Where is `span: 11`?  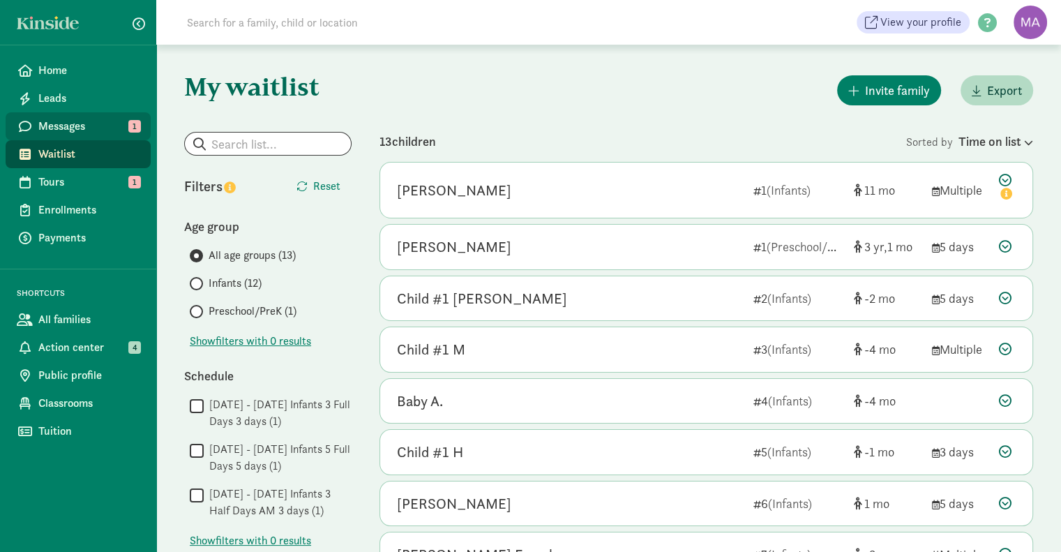
span: 11 is located at coordinates (880, 190).